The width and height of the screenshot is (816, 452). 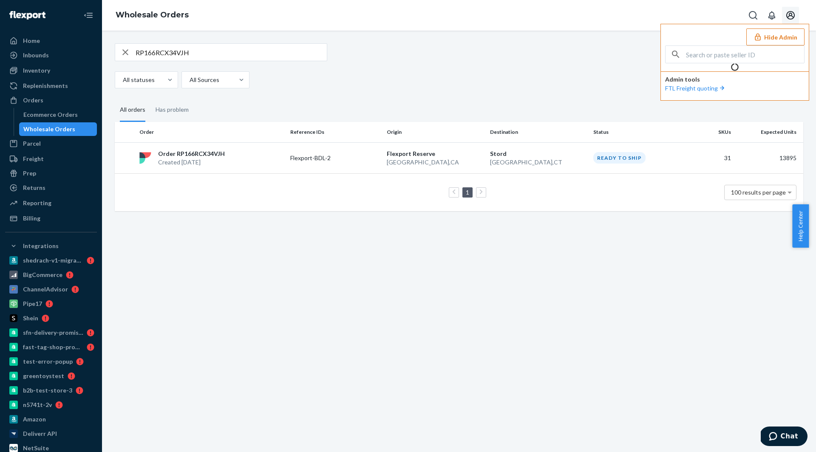 I want to click on td: 13895, so click(x=769, y=158).